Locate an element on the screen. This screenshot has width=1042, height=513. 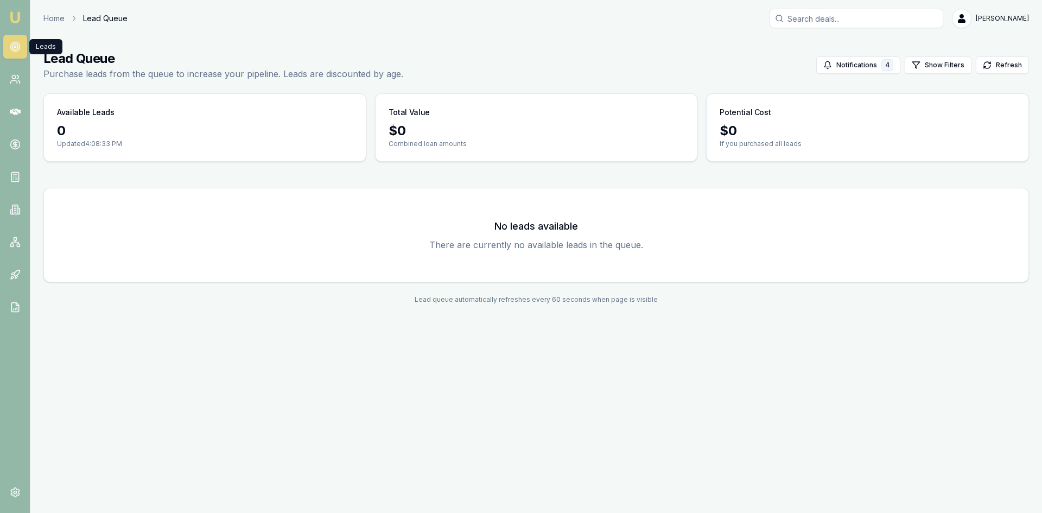
button: Show Filters is located at coordinates (938, 65).